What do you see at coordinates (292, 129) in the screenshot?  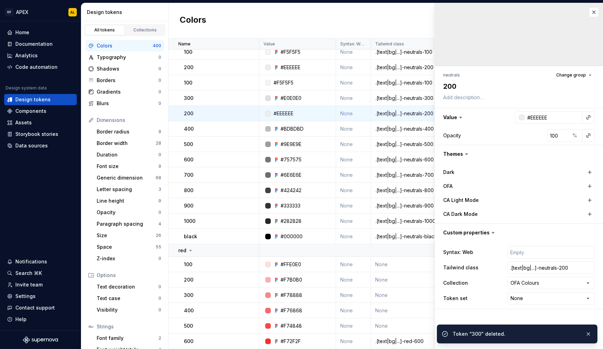 I see `div: #BDBDBD` at bounding box center [292, 129].